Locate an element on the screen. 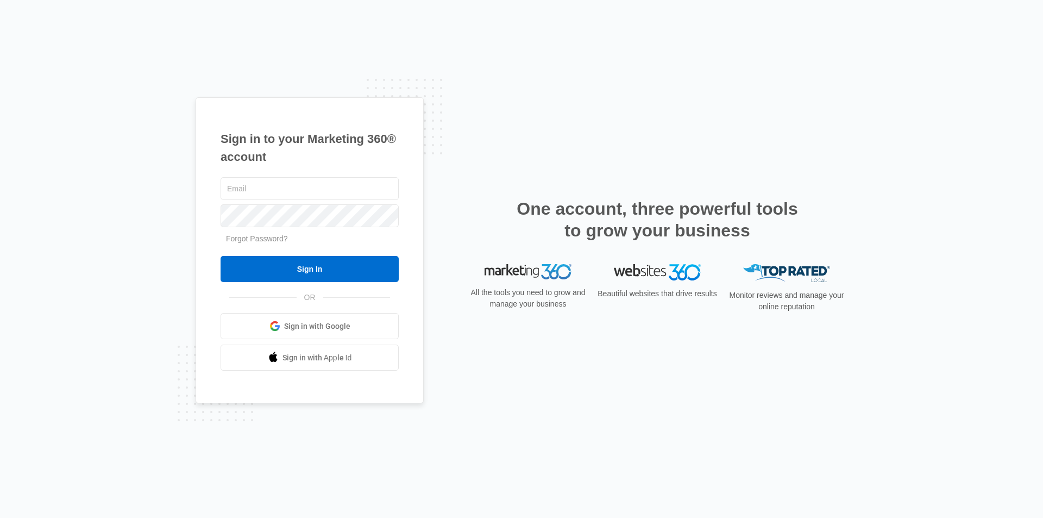  h1: Sign in to your Marketing 360® account is located at coordinates (310, 148).